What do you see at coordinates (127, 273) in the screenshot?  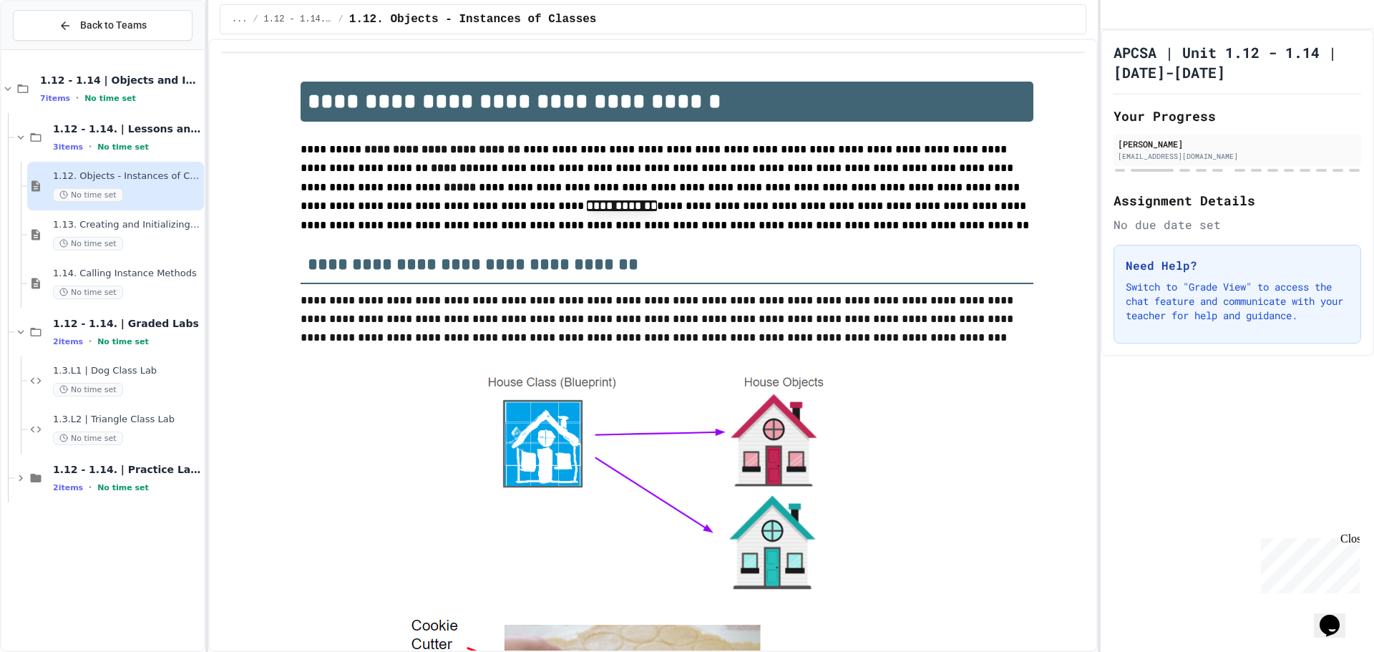 I see `span: 1.14. Calling Instance Methods` at bounding box center [127, 273].